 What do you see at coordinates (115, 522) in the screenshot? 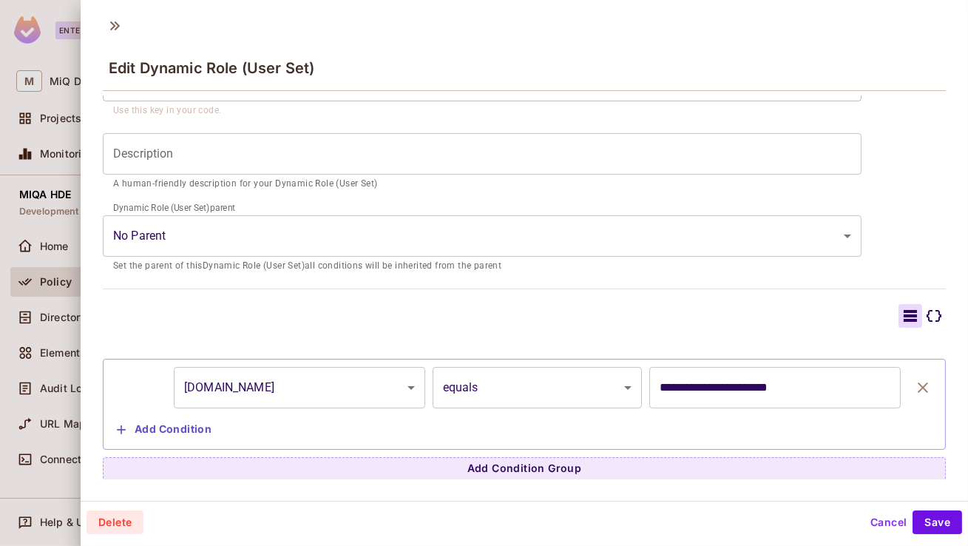
I see `button: Delete` at bounding box center [115, 522].